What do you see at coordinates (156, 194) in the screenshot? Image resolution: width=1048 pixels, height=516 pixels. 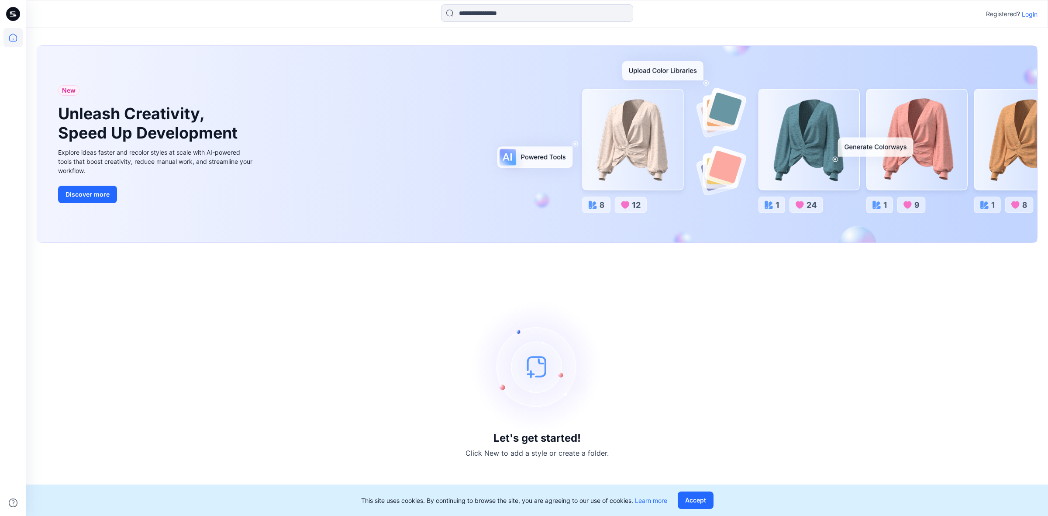 I see `a: Discover more` at bounding box center [156, 194].